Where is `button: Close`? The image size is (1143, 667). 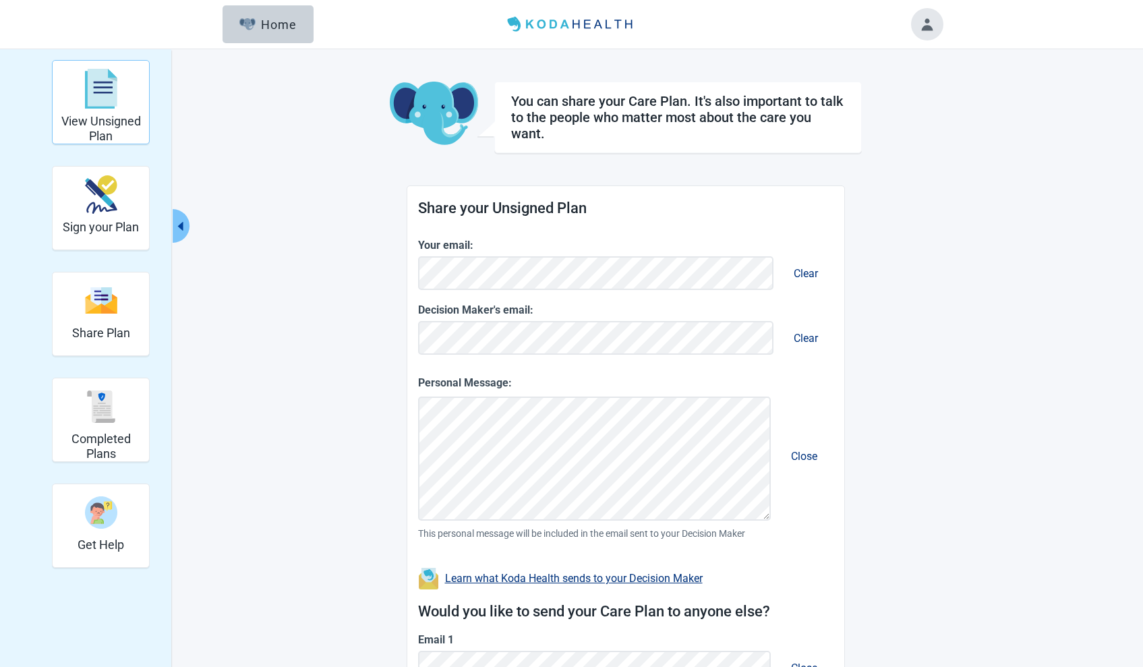 button: Close is located at coordinates (804, 456).